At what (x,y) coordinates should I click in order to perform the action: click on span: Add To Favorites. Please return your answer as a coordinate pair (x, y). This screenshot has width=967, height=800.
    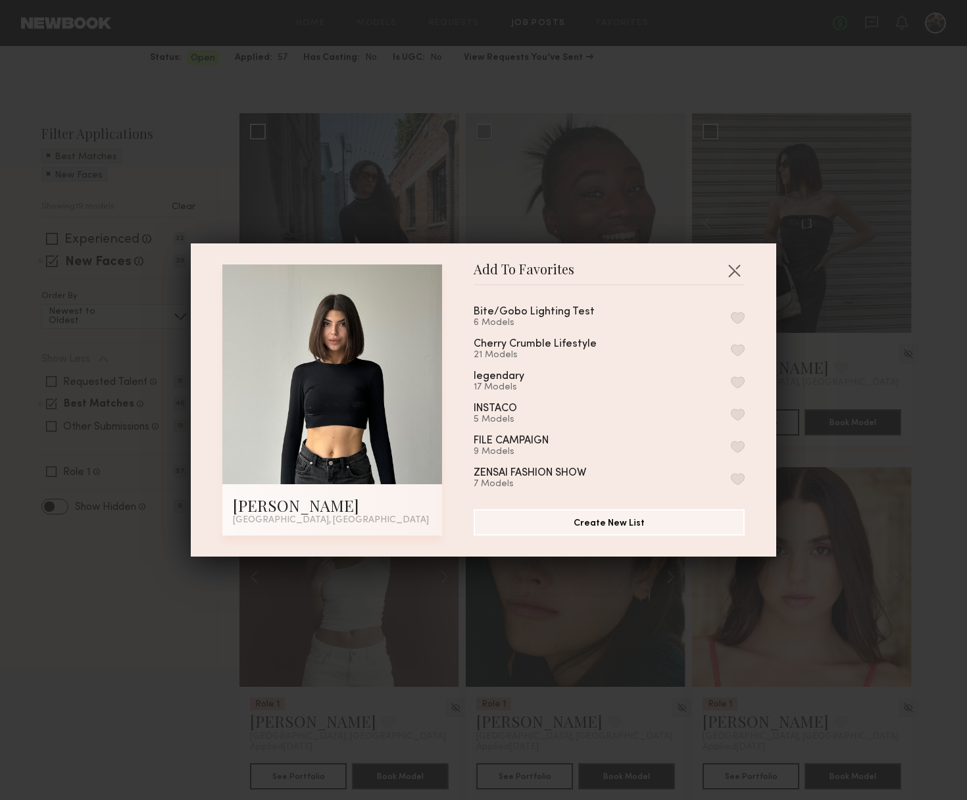
    Looking at the image, I should click on (524, 274).